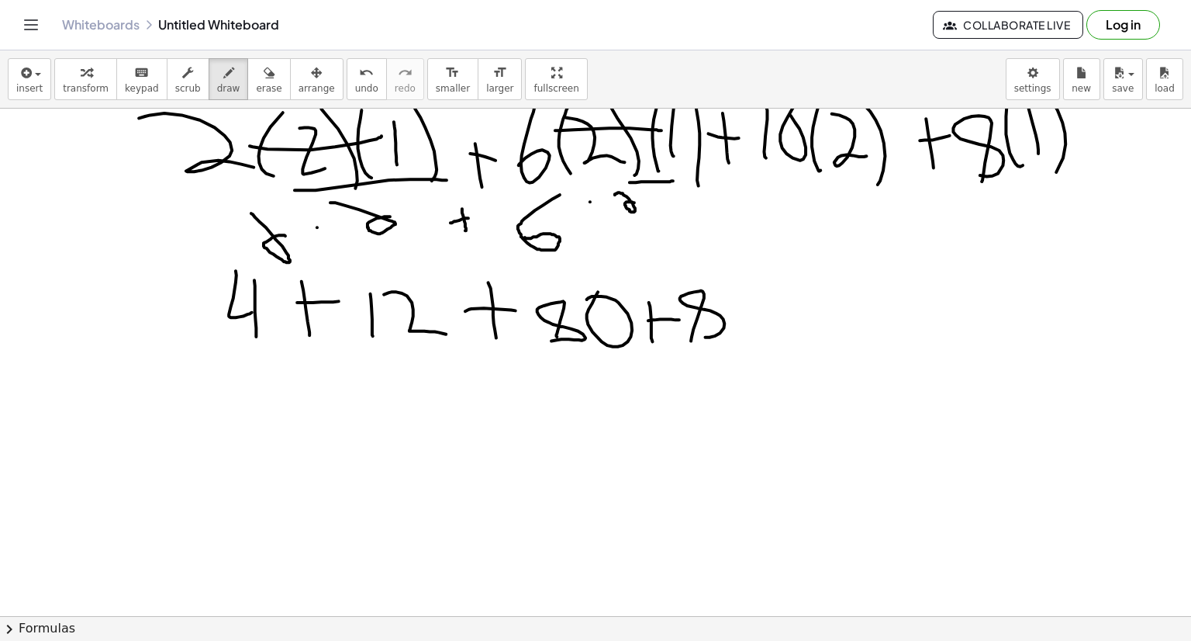  What do you see at coordinates (556, 79) in the screenshot?
I see `button: fullscreen` at bounding box center [556, 79].